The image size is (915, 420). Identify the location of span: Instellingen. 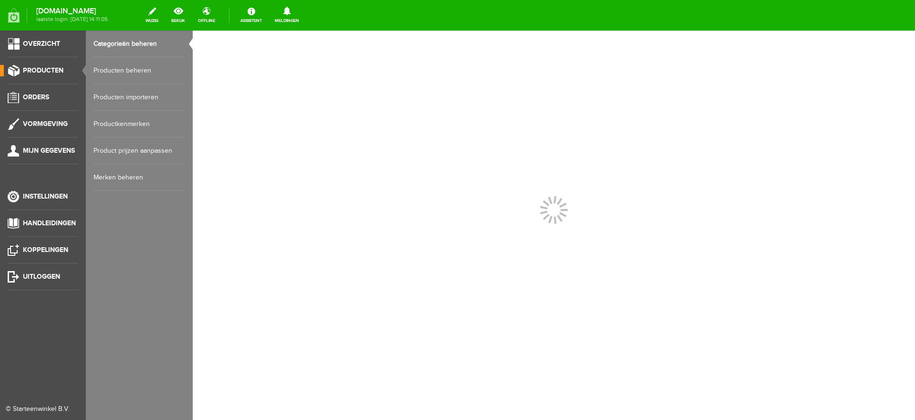
(45, 196).